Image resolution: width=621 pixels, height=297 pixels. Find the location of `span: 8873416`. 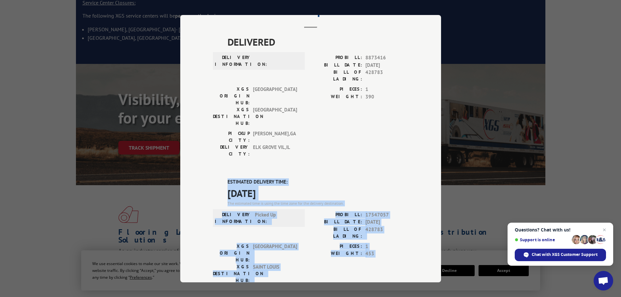

span: 8873416 is located at coordinates (387, 58).